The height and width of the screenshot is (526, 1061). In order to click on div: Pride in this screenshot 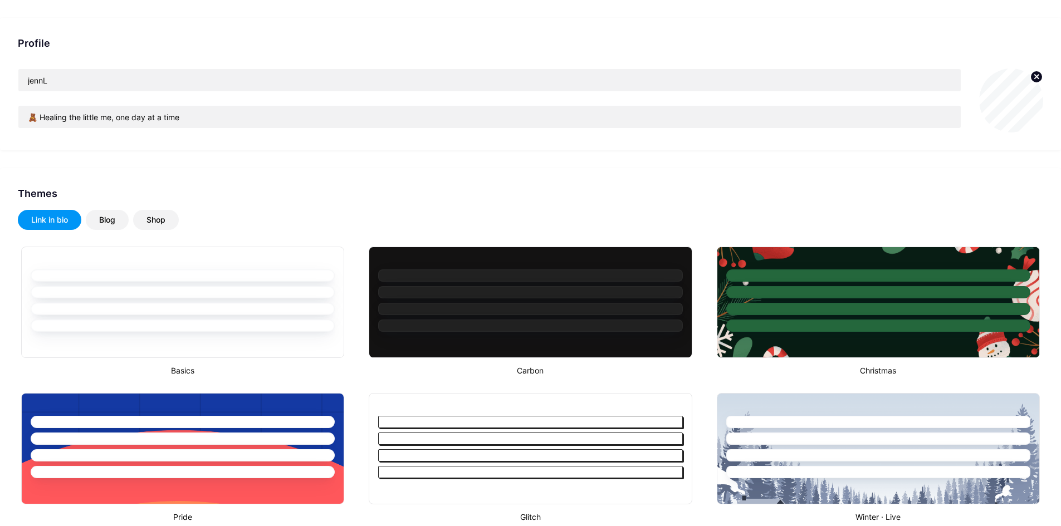, I will do `click(183, 517)`.